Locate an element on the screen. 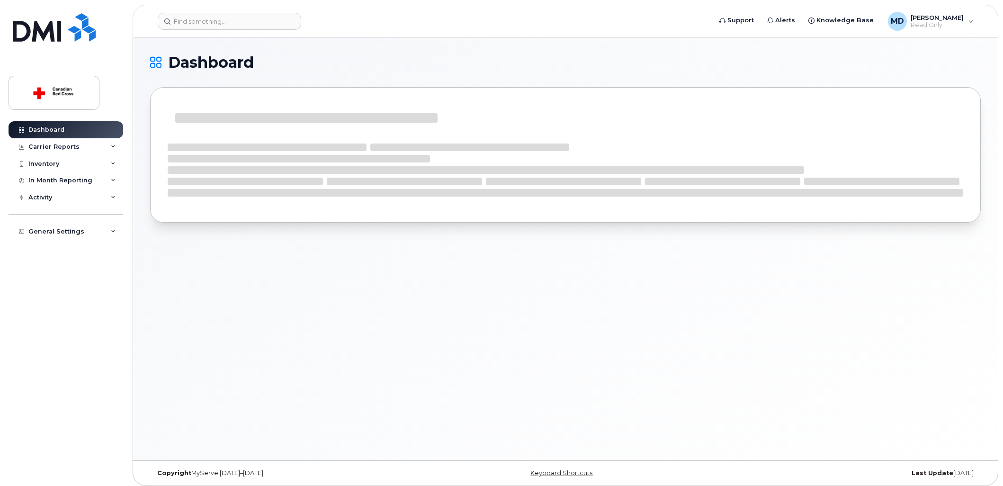  span: Dashboard is located at coordinates (211, 63).